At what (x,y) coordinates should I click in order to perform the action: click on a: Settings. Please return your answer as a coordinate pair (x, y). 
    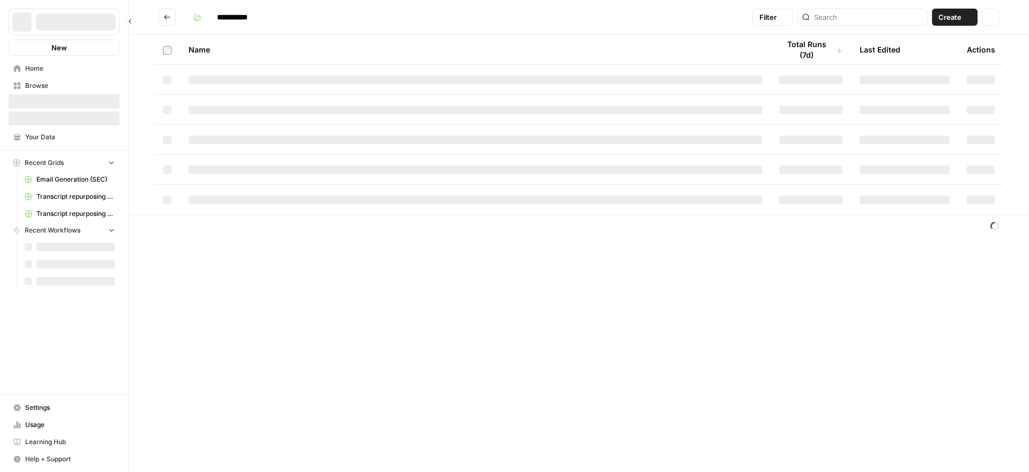
    Looking at the image, I should click on (64, 408).